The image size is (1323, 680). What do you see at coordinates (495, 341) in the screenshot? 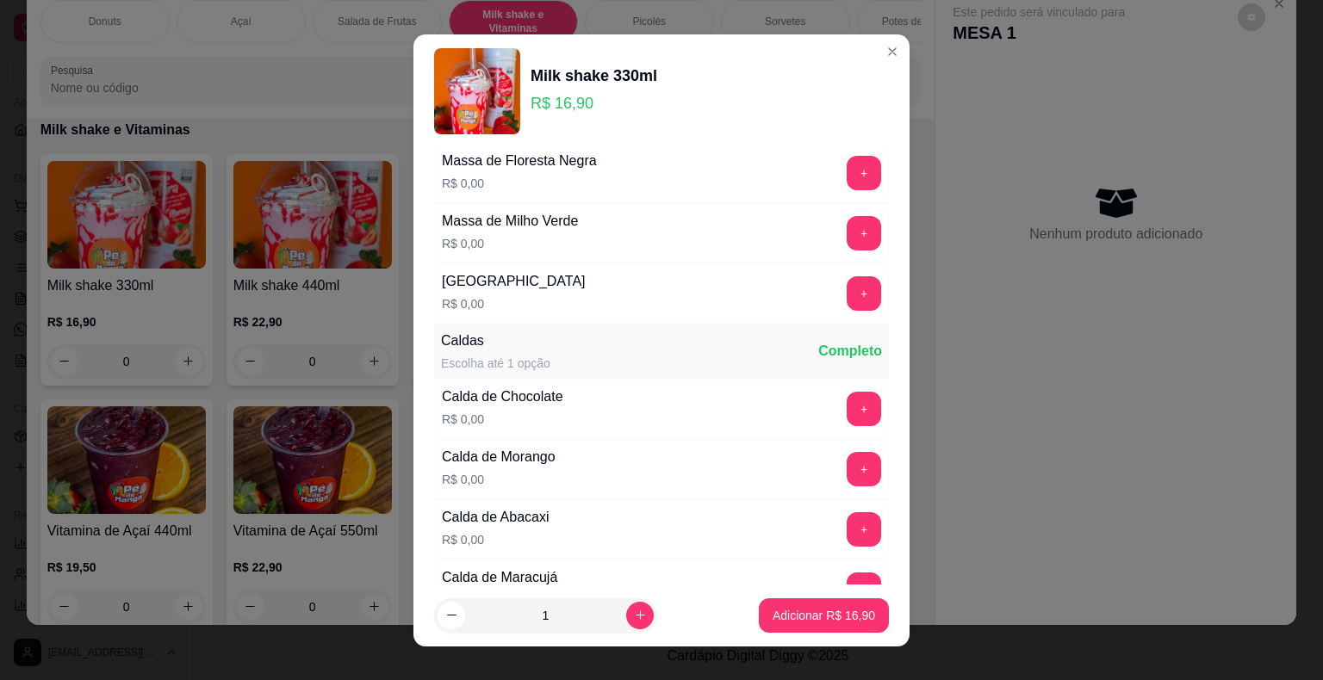
I see `div: Caldas` at bounding box center [495, 341].